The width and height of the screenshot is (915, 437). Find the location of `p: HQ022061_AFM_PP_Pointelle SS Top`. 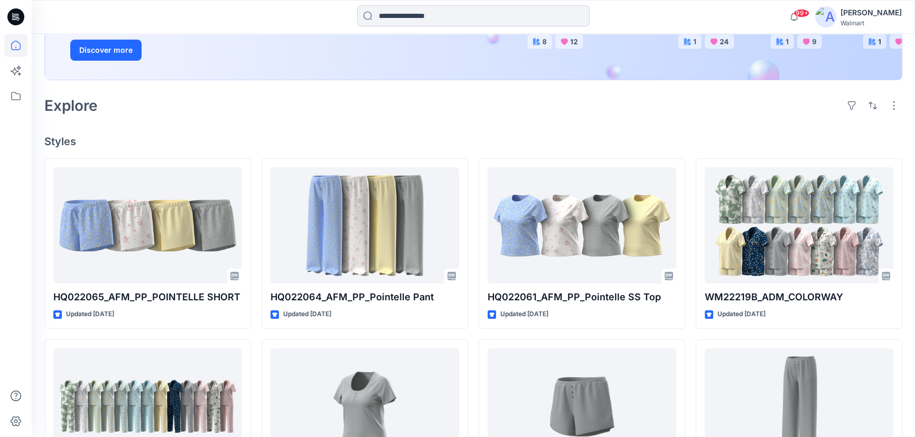

p: HQ022061_AFM_PP_Pointelle SS Top is located at coordinates (582, 297).